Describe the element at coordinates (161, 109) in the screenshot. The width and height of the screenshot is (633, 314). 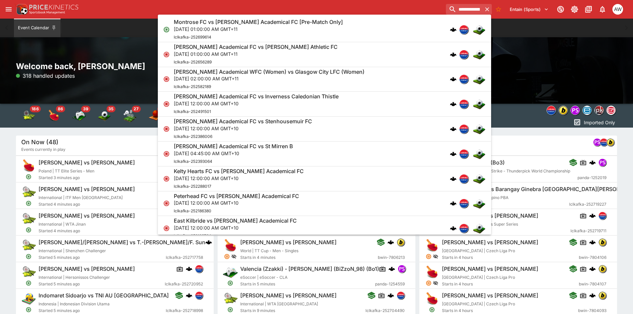
I see `span: 19` at that location.